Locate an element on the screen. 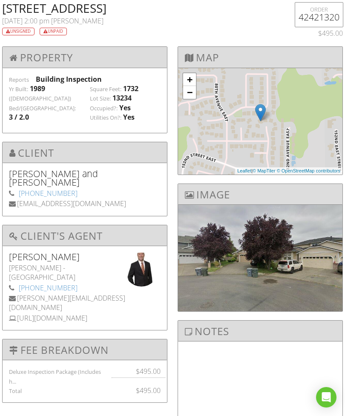 This screenshot has height=416, width=345. h5: 42421320 is located at coordinates (319, 17).